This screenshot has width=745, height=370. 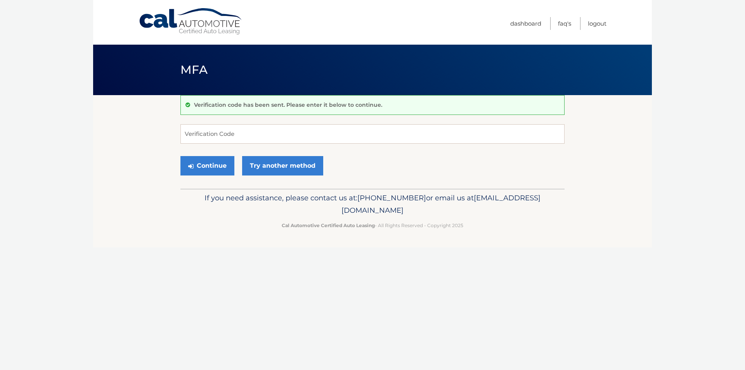 I want to click on a: Try another method, so click(x=283, y=166).